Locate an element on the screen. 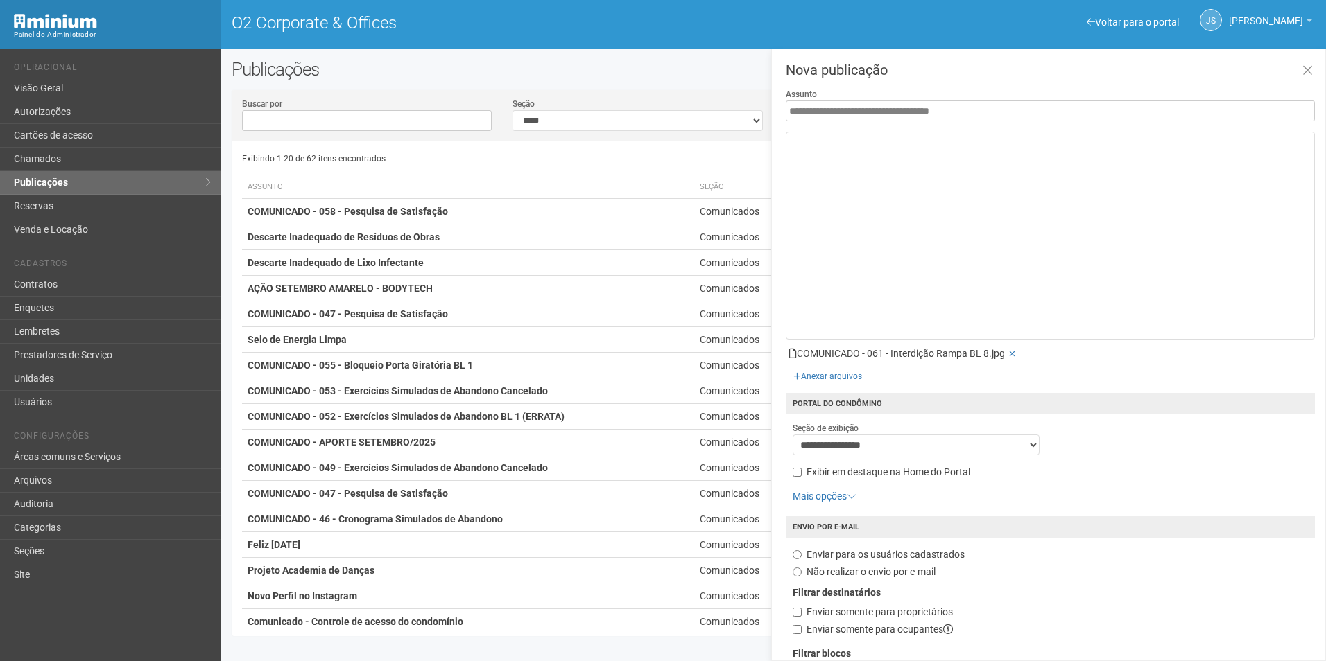 The image size is (1326, 661). th: Assunto is located at coordinates (468, 187).